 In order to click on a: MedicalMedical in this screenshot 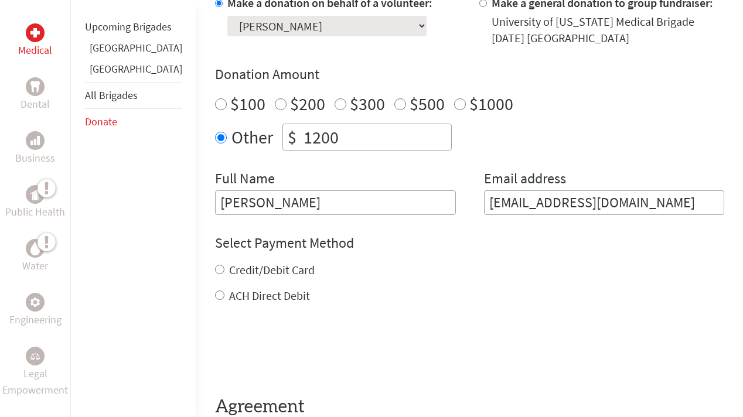, I will do `click(35, 41)`.